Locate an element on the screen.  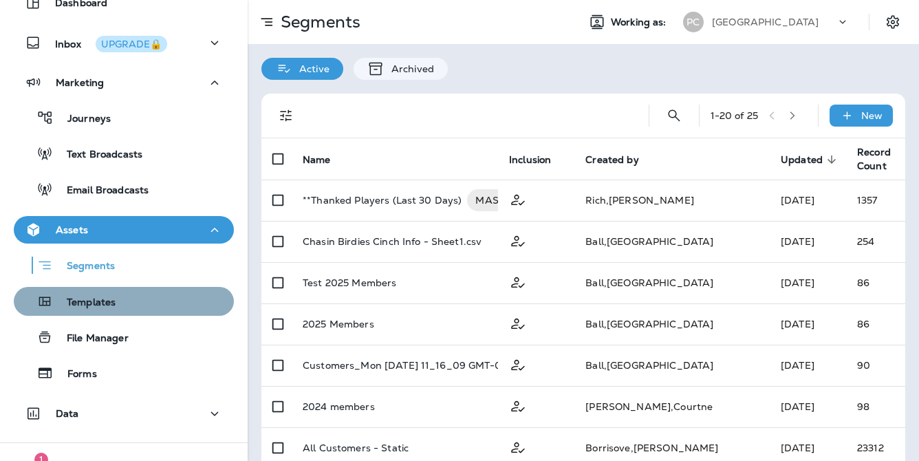
span: Working as: is located at coordinates (640, 22).